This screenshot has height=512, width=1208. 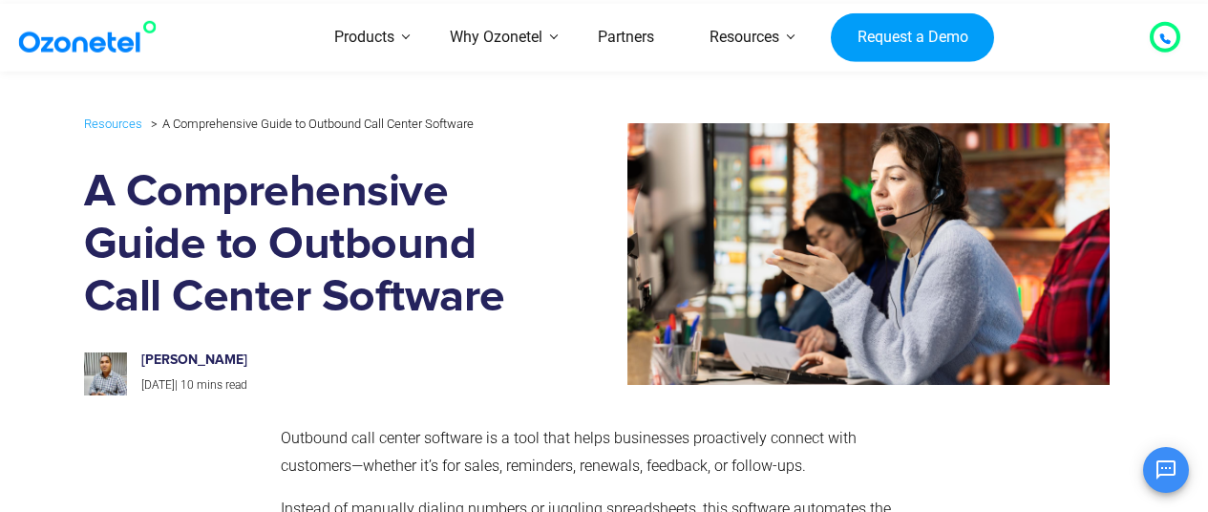 I want to click on span: mins read, so click(x=221, y=385).